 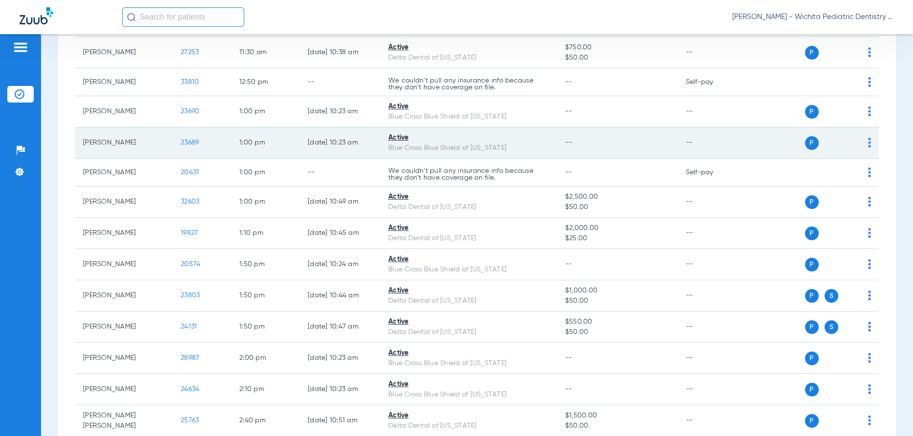 What do you see at coordinates (191, 264) in the screenshot?
I see `span: 20574` at bounding box center [191, 264].